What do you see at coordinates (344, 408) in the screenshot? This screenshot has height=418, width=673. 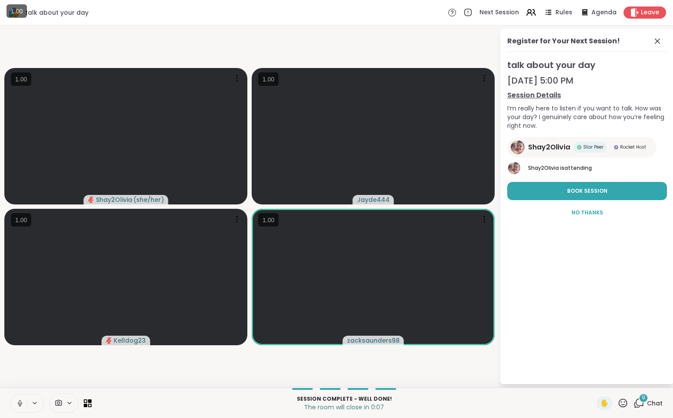 I see `p: The room will close in 0:07` at bounding box center [344, 408].